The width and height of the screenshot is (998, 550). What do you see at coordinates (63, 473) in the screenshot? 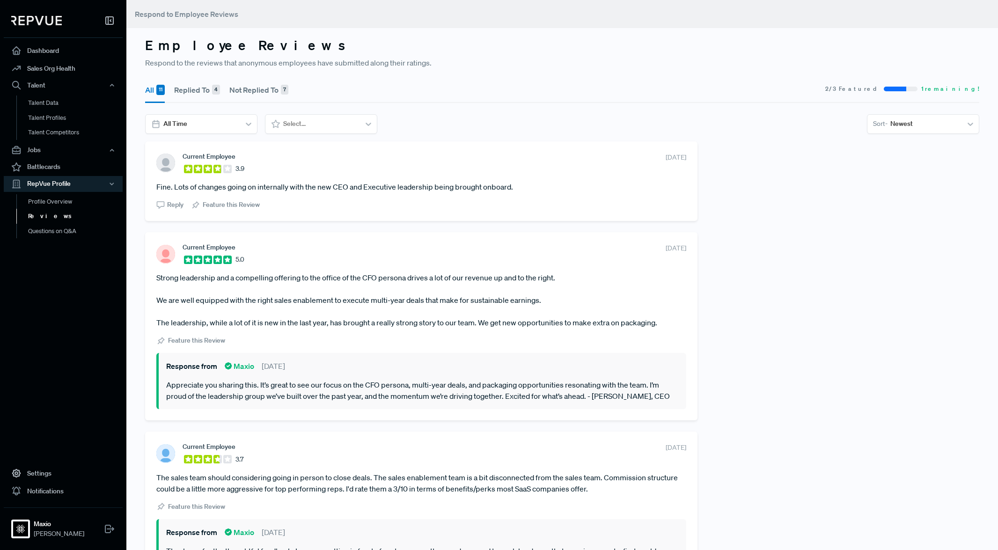
I see `a: Settings` at bounding box center [63, 473].